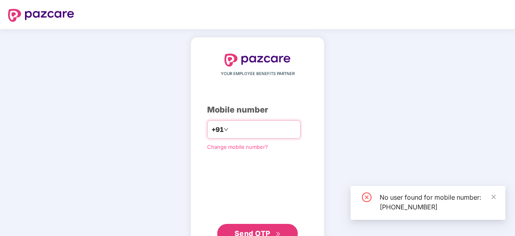 Image resolution: width=515 pixels, height=236 pixels. Describe the element at coordinates (258, 74) in the screenshot. I see `span: YOUR EMPLOYEE BENEFITS PARTNER` at that location.